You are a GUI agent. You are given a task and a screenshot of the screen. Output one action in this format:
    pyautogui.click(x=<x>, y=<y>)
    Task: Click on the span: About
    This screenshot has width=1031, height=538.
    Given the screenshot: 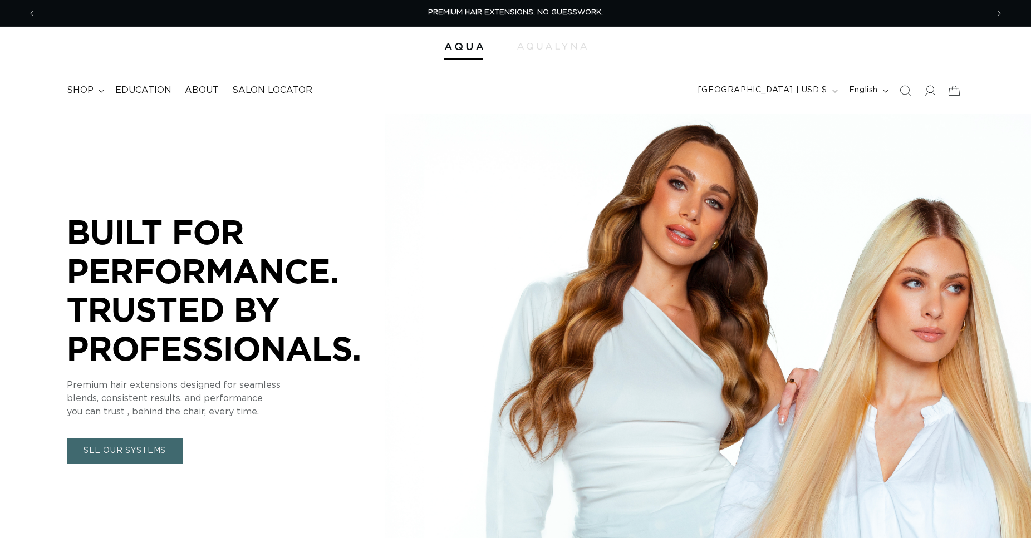 What is the action you would take?
    pyautogui.click(x=201, y=90)
    